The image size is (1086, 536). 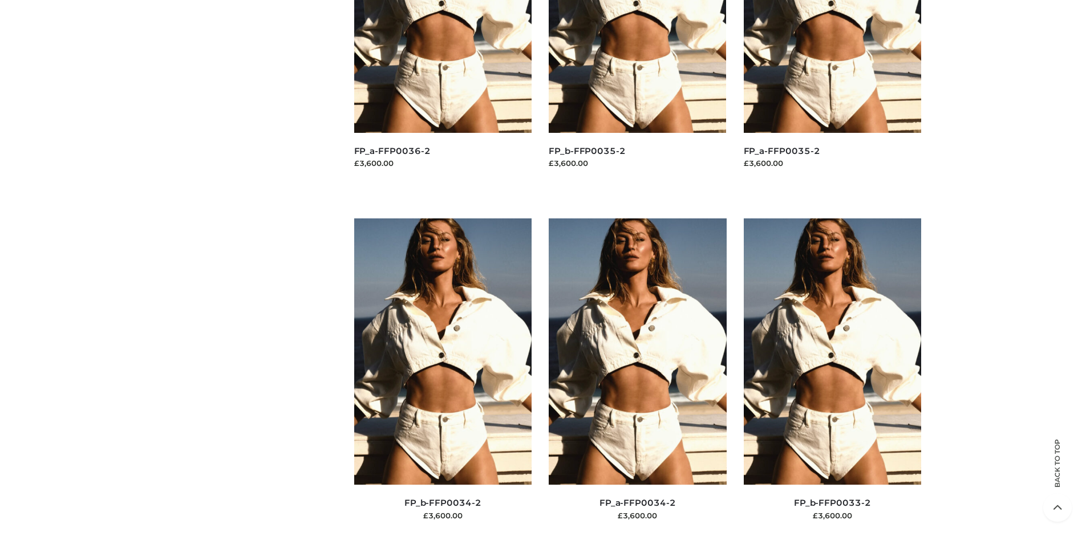 I want to click on a: FP_a-FFP0034-2, so click(x=638, y=503).